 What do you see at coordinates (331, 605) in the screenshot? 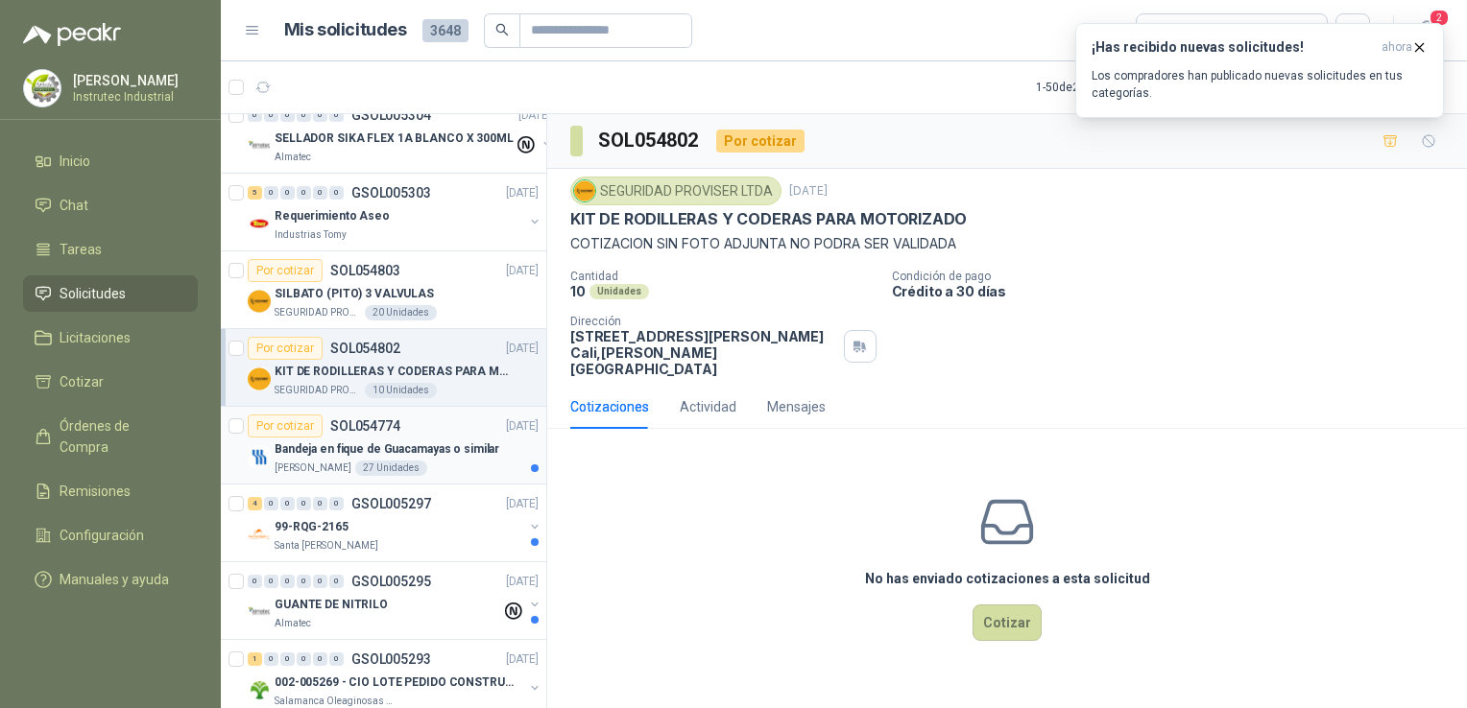
I see `p: GUANTE DE NITRILO` at bounding box center [331, 605].